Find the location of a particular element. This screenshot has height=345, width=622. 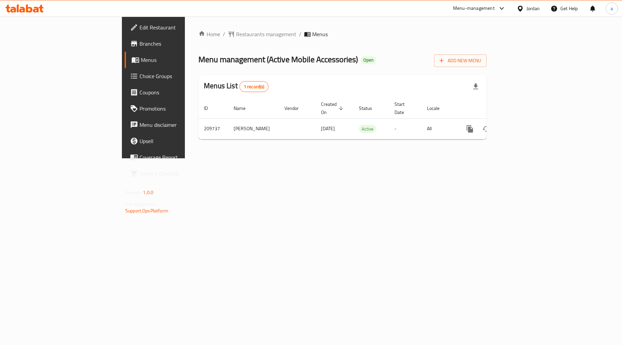

button: Change Status is located at coordinates (486, 129).